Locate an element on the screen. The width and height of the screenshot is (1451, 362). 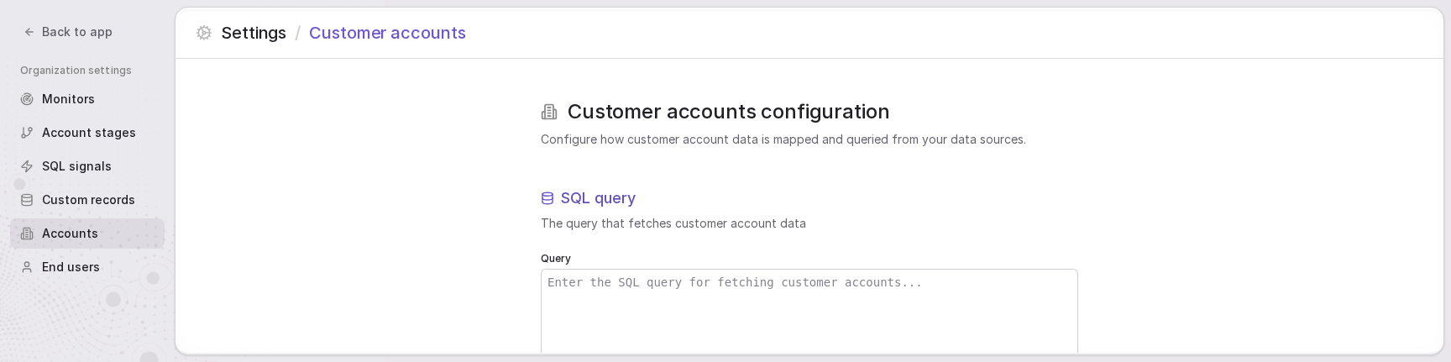
a: Account stages is located at coordinates (87, 133).